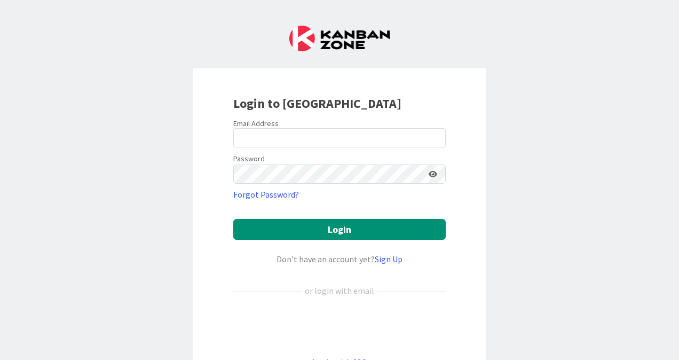  Describe the element at coordinates (256, 123) in the screenshot. I see `label: Email Address` at that location.